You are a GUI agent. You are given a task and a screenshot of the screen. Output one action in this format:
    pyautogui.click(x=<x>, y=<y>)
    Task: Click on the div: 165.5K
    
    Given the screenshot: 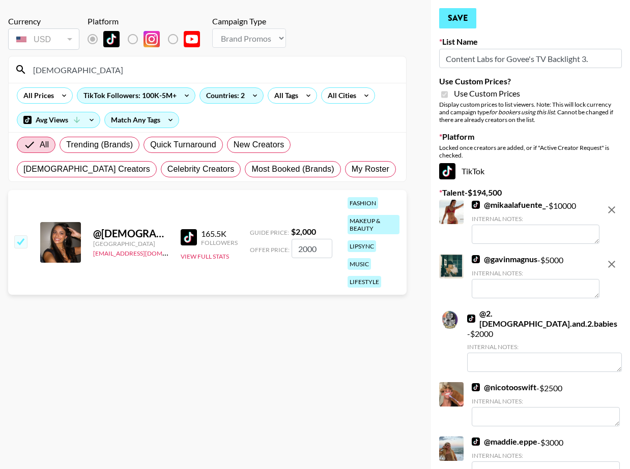 What is the action you would take?
    pyautogui.click(x=219, y=234)
    